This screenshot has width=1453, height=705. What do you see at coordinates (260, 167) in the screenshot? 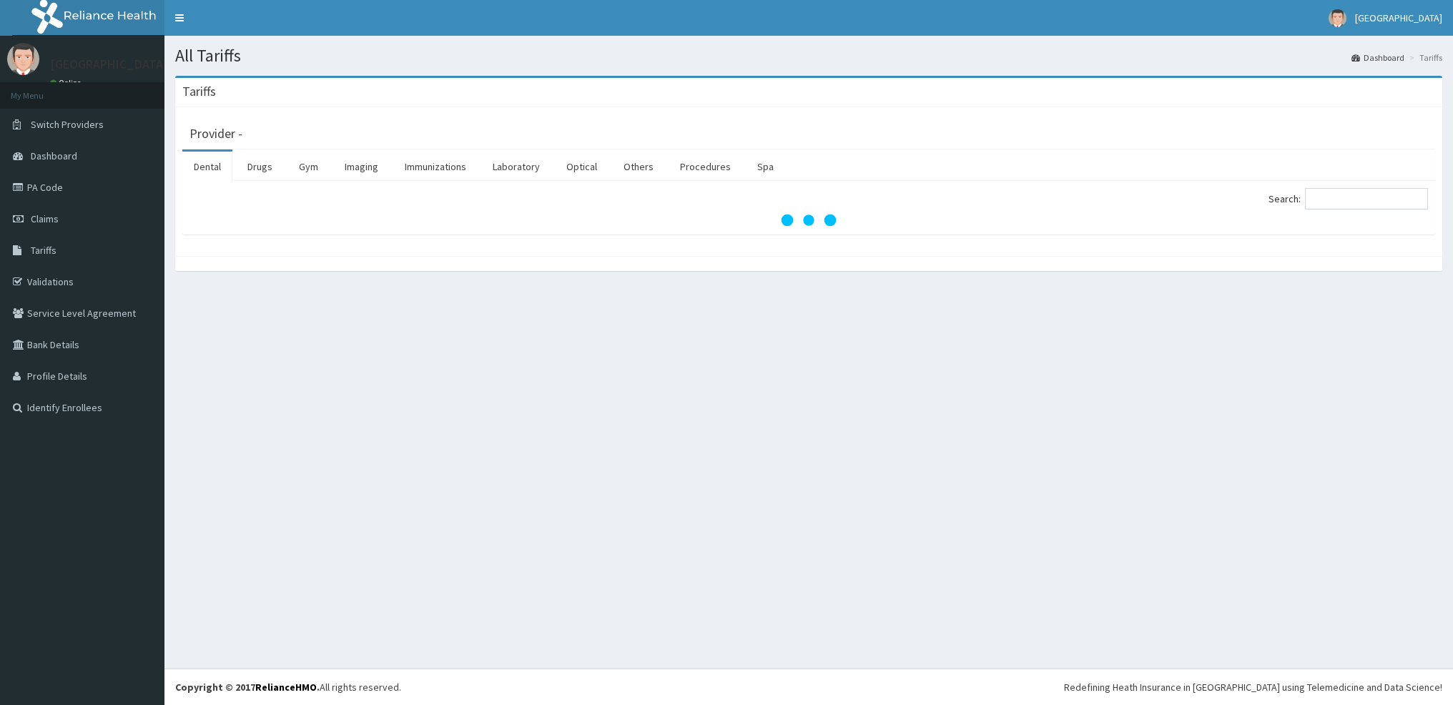
I see `a: Drugs` at bounding box center [260, 167].